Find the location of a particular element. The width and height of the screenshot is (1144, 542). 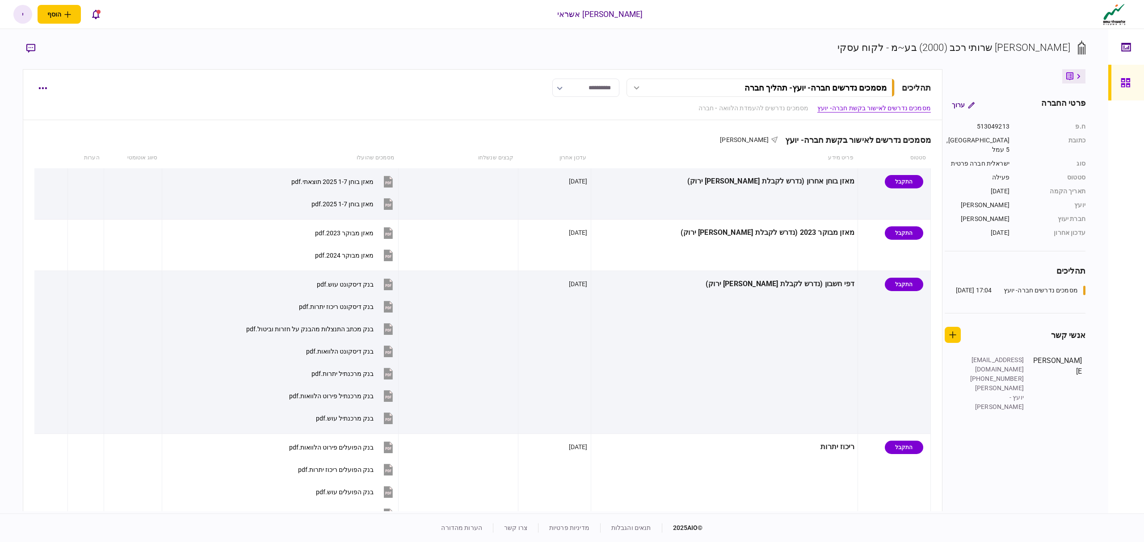

div: מסמכים נדרשים חברה- יועץ is located at coordinates (1041, 290).